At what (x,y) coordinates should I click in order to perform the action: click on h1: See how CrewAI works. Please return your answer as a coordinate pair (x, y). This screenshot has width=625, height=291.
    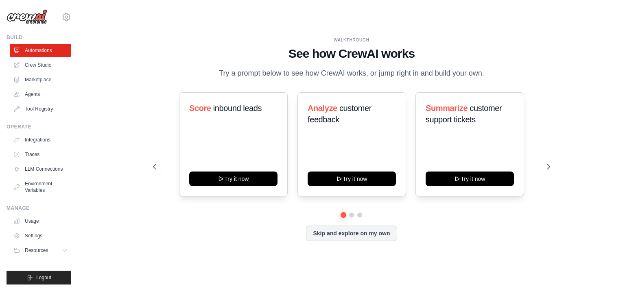
    Looking at the image, I should click on (352, 54).